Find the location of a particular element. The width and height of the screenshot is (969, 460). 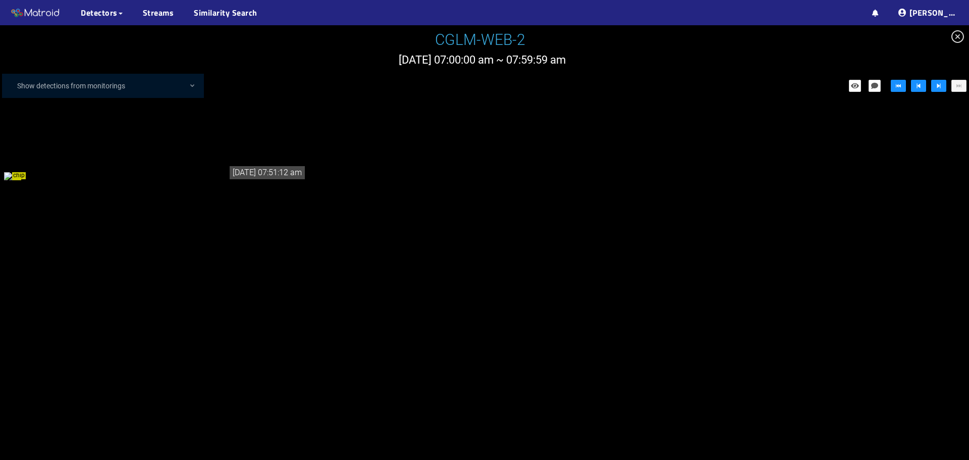

div: Show detections from monitorings is located at coordinates (108, 86).